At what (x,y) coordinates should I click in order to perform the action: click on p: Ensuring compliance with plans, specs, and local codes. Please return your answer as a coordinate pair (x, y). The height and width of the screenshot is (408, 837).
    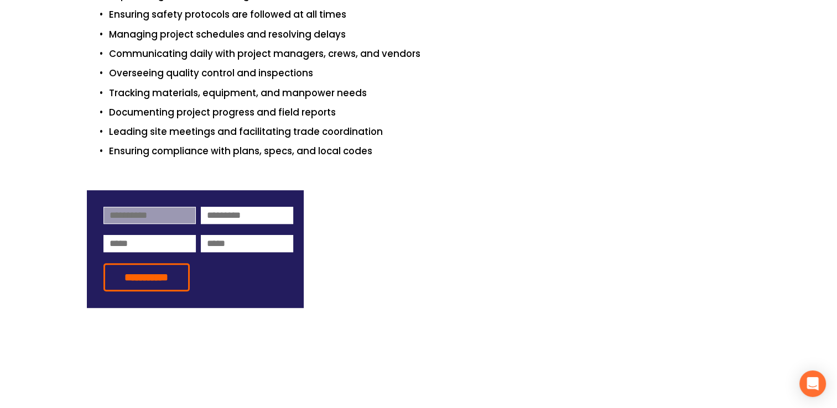
    Looking at the image, I should click on (430, 151).